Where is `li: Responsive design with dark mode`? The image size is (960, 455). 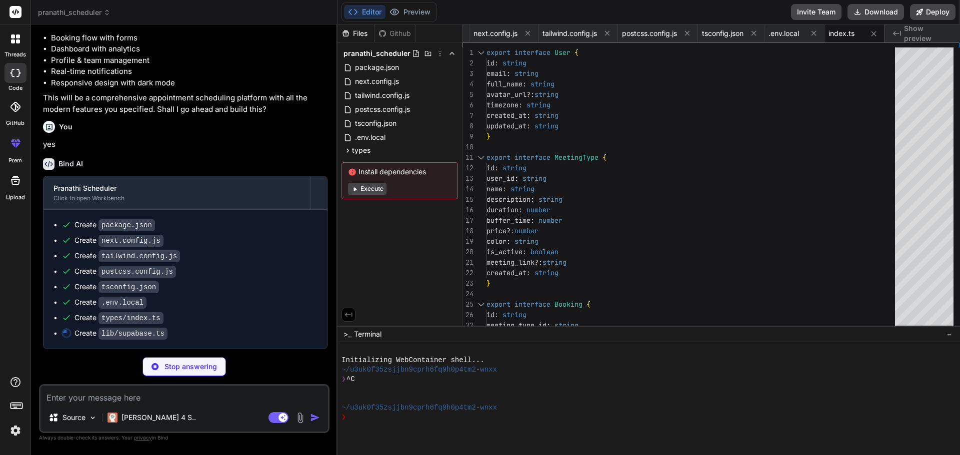
li: Responsive design with dark mode is located at coordinates (189, 83).